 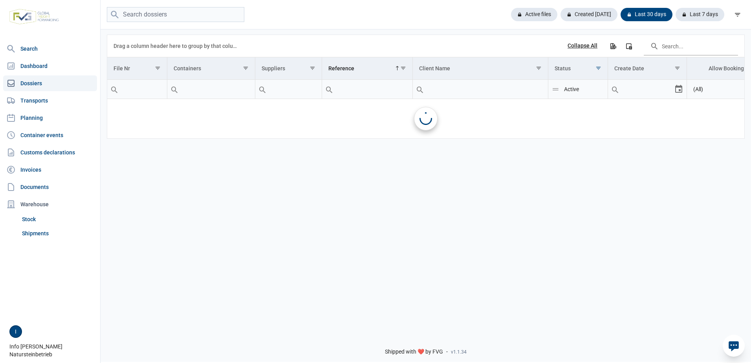 What do you see at coordinates (678, 89) in the screenshot?
I see `div: Select` at bounding box center [678, 89].